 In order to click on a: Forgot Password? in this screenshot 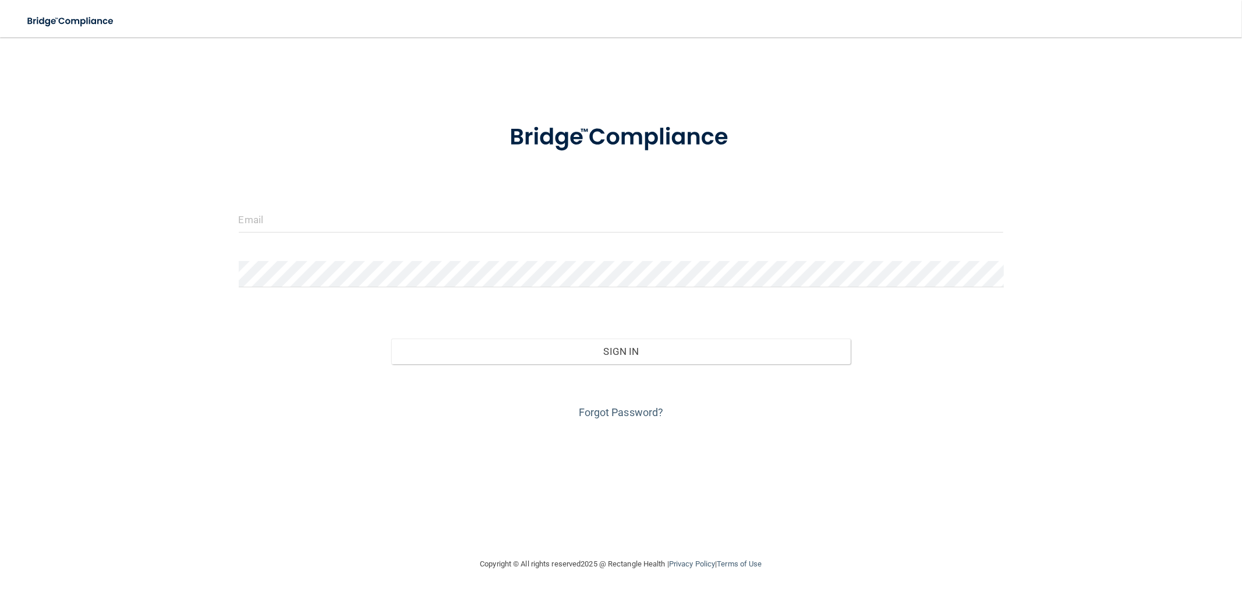, I will do `click(621, 412)`.